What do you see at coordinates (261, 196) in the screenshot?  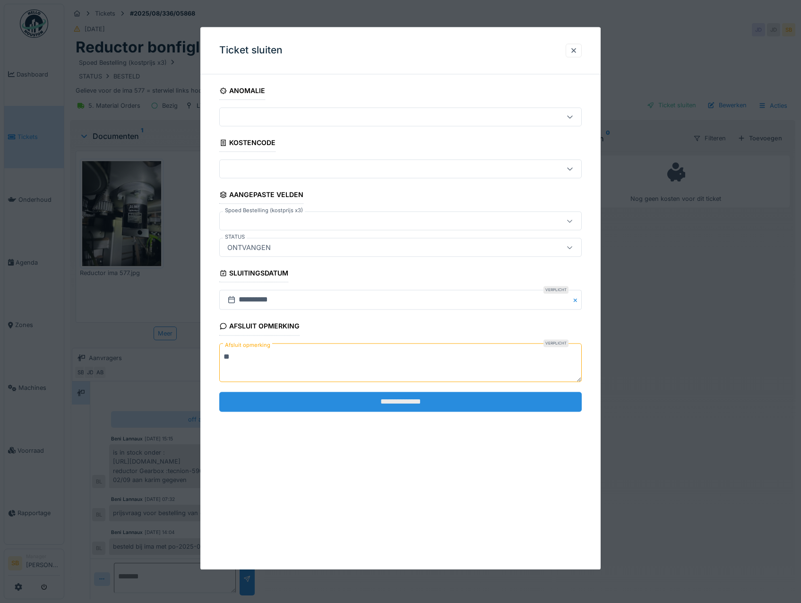 I see `div: Aangepaste velden` at bounding box center [261, 196].